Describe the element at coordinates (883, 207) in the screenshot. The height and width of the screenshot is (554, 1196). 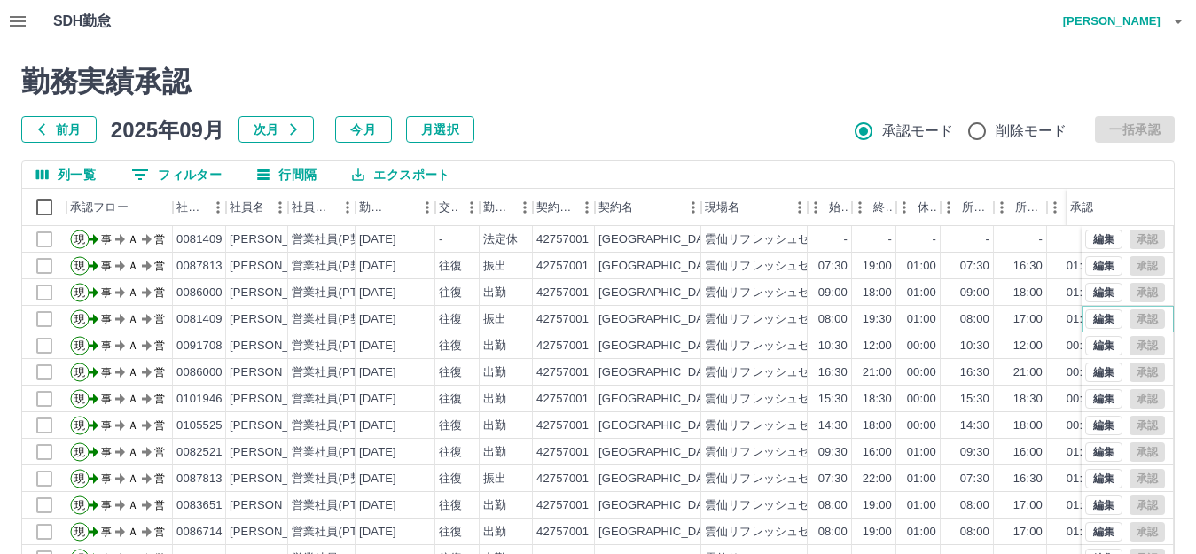
I see `div: 終業` at that location.